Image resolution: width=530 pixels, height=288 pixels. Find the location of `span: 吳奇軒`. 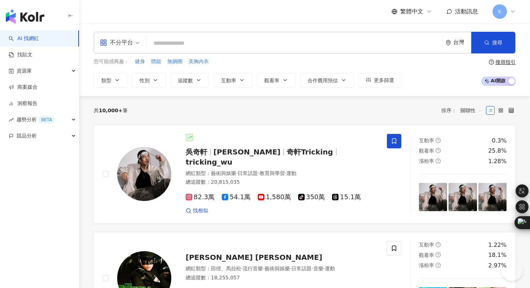

span: 吳奇軒 is located at coordinates (196, 152).